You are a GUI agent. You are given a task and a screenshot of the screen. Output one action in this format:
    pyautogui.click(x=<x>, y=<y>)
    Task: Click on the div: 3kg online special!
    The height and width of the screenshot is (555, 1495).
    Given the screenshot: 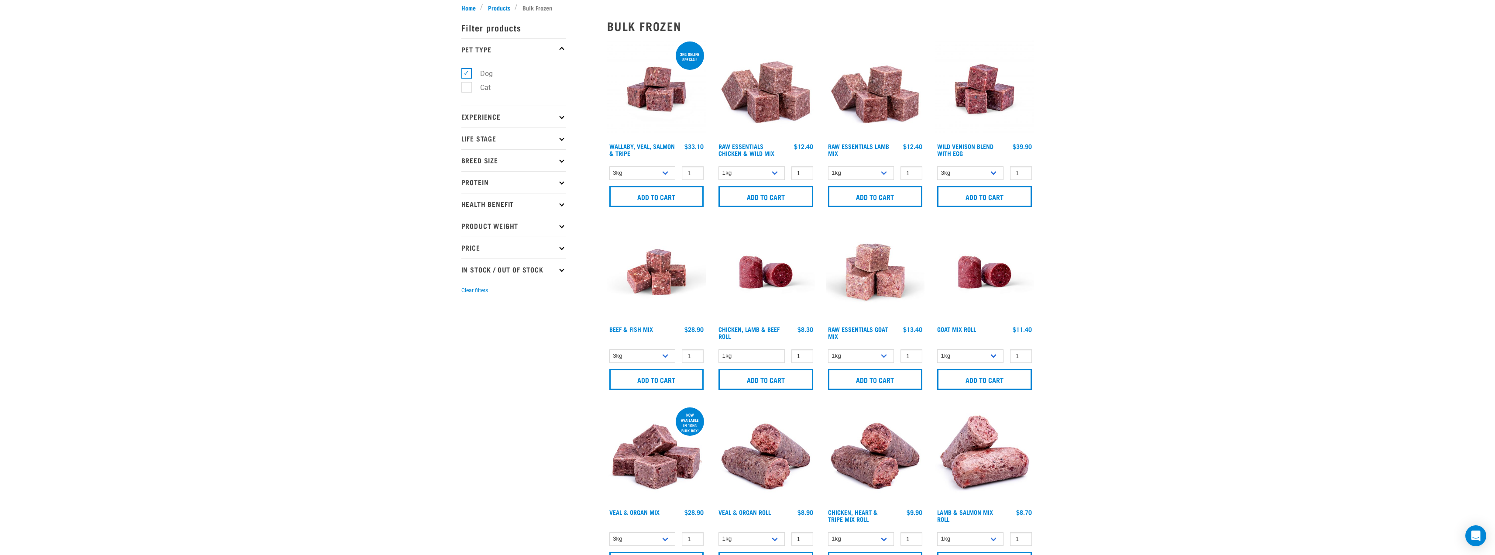 What is the action you would take?
    pyautogui.click(x=690, y=57)
    